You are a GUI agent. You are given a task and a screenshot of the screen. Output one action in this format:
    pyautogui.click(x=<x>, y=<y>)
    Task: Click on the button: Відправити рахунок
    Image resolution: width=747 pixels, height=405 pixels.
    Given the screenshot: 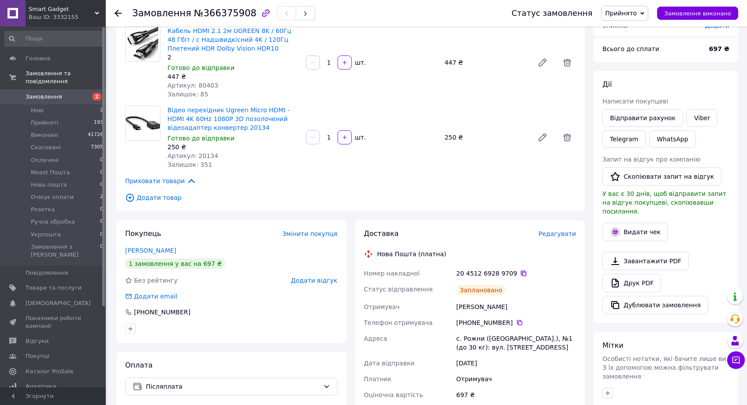 What is the action you would take?
    pyautogui.click(x=643, y=118)
    